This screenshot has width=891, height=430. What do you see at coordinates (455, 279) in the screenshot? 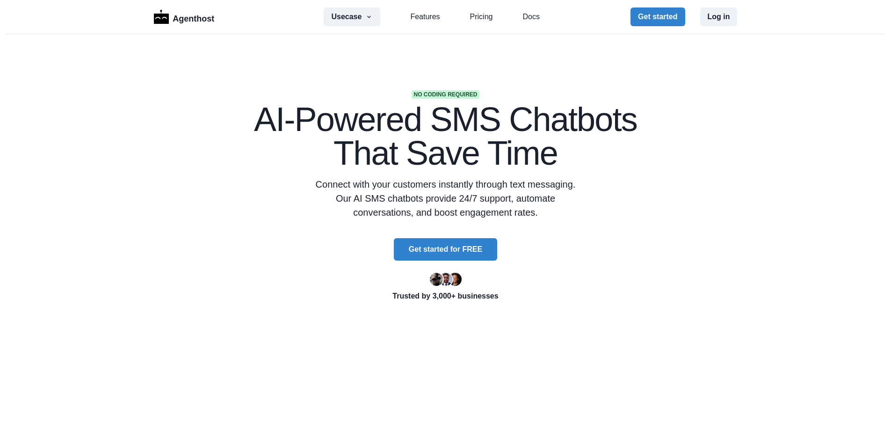
I see `img: Kent Dodds` at bounding box center [455, 279].